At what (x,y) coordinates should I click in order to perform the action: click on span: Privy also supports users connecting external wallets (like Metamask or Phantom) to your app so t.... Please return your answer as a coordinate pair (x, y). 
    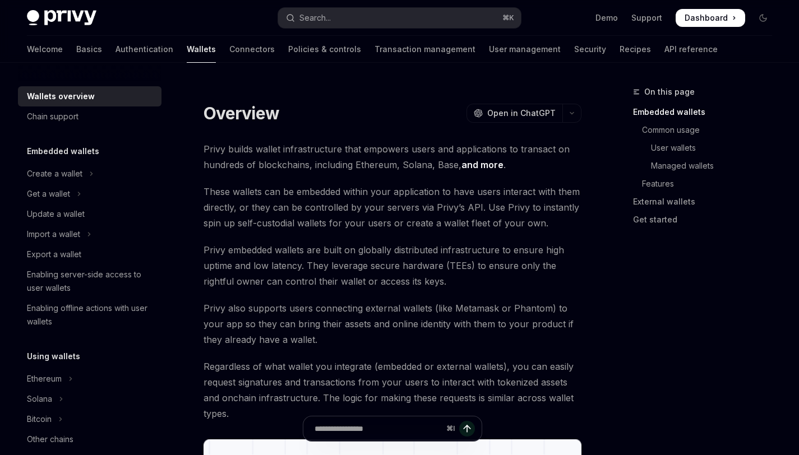
    Looking at the image, I should click on (393, 324).